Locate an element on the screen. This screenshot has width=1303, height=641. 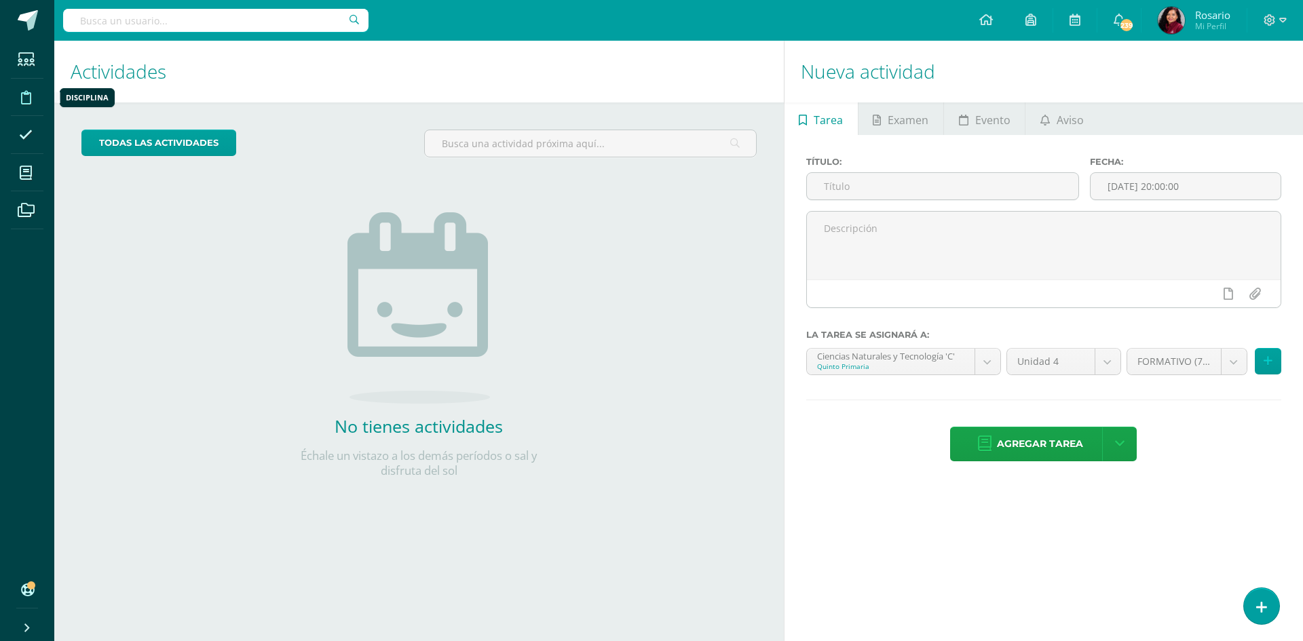
h1: Actividades is located at coordinates (419, 71).